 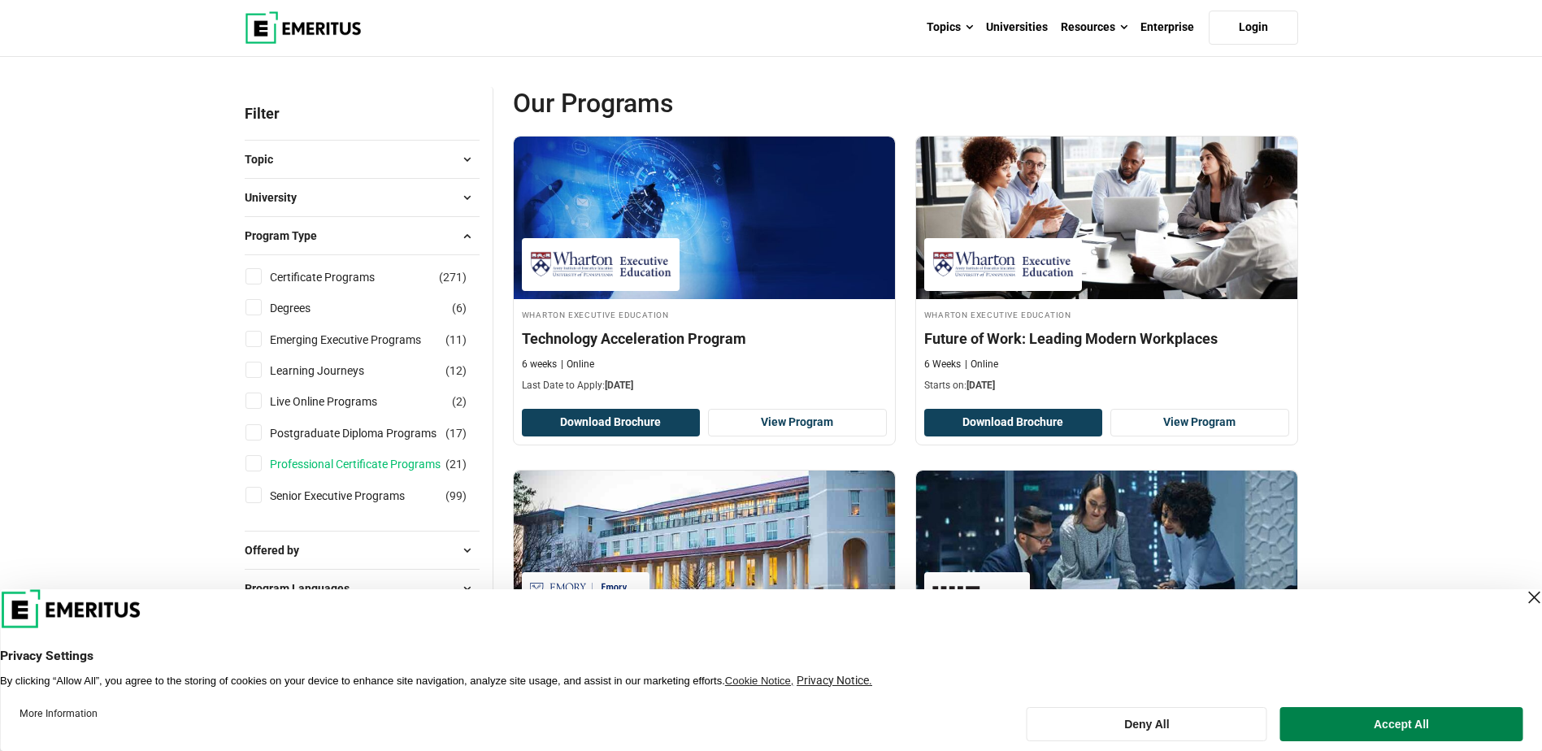 What do you see at coordinates (371, 464) in the screenshot?
I see `a: Professional Certificate Programs` at bounding box center [371, 464].